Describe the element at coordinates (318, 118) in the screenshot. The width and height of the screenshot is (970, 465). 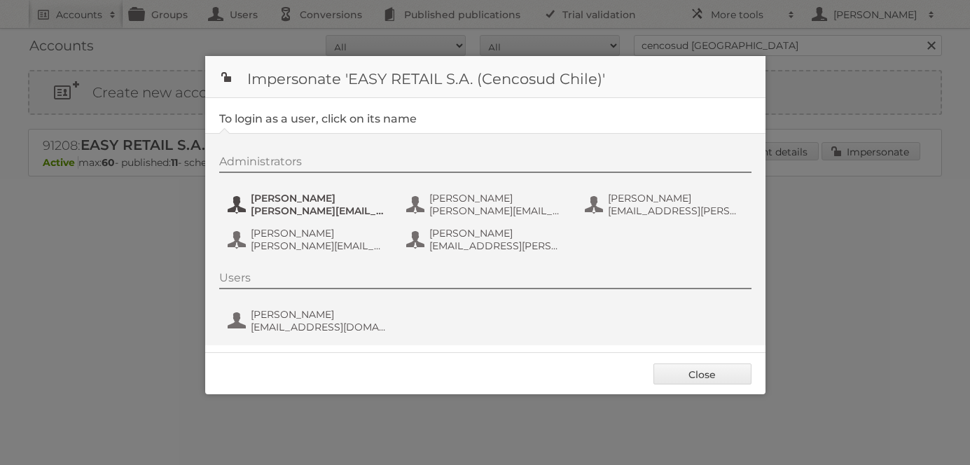
I see `legend: To login as a user, click on its name` at that location.